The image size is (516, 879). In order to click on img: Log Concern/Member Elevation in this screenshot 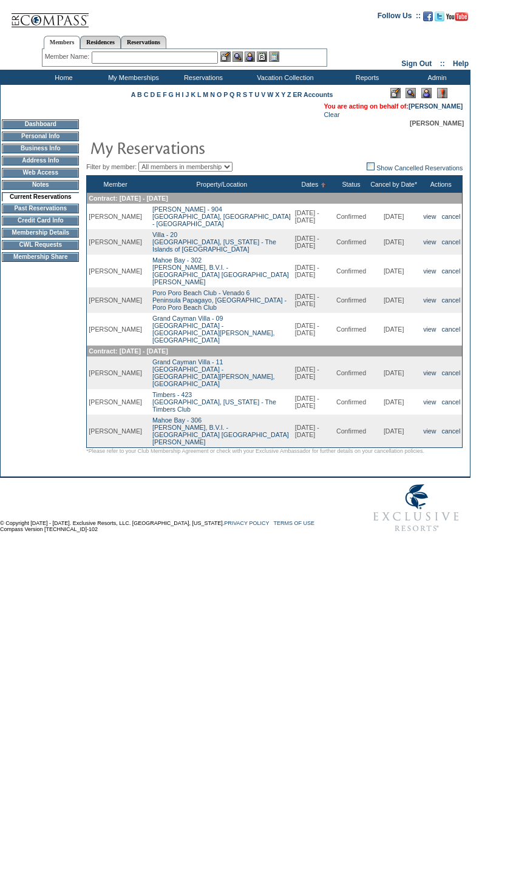, I will do `click(442, 93)`.